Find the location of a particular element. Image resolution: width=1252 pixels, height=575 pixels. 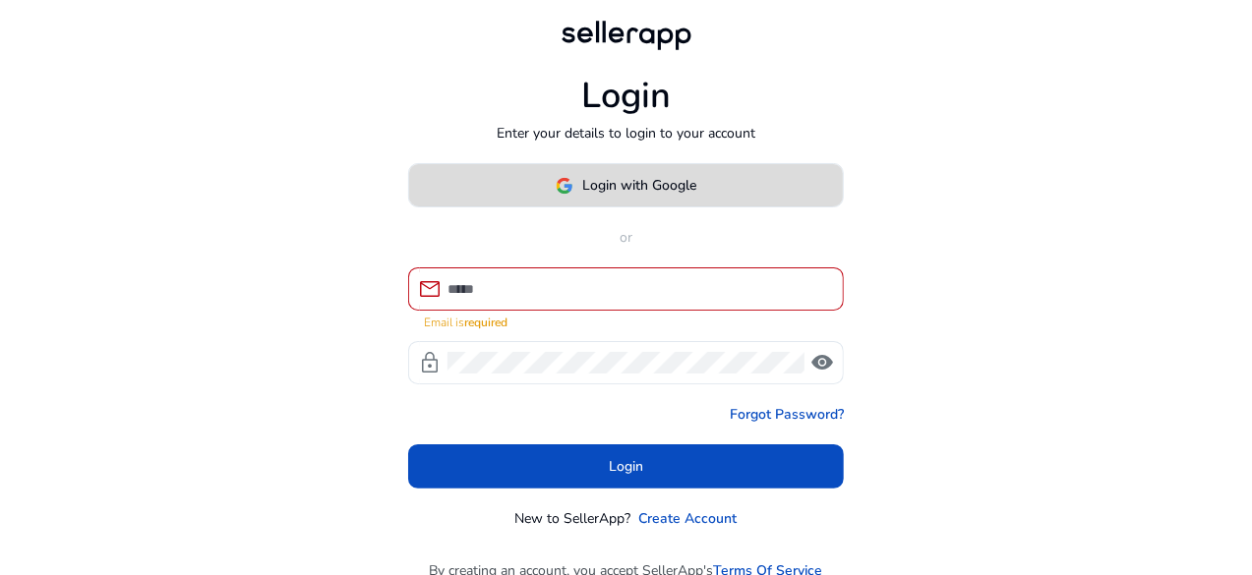

mat-error: Email is is located at coordinates (625, 321).